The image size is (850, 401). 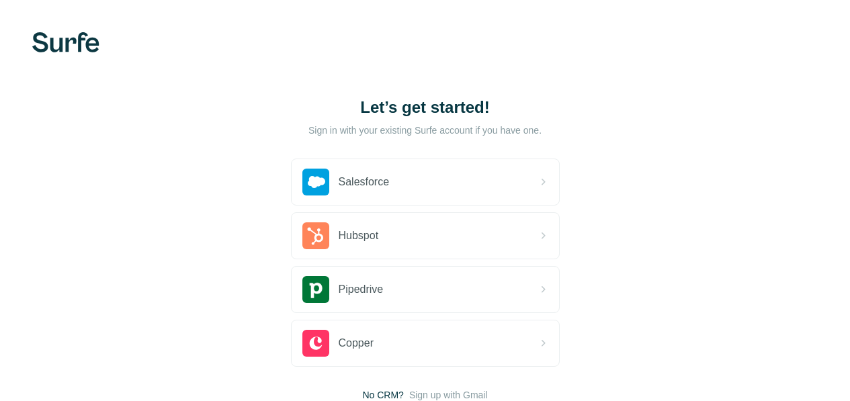 What do you see at coordinates (364, 182) in the screenshot?
I see `span: Salesforce` at bounding box center [364, 182].